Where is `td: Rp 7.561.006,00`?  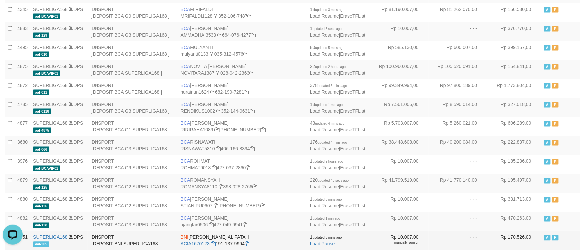
td: Rp 7.561.006,00 is located at coordinates (400, 107).